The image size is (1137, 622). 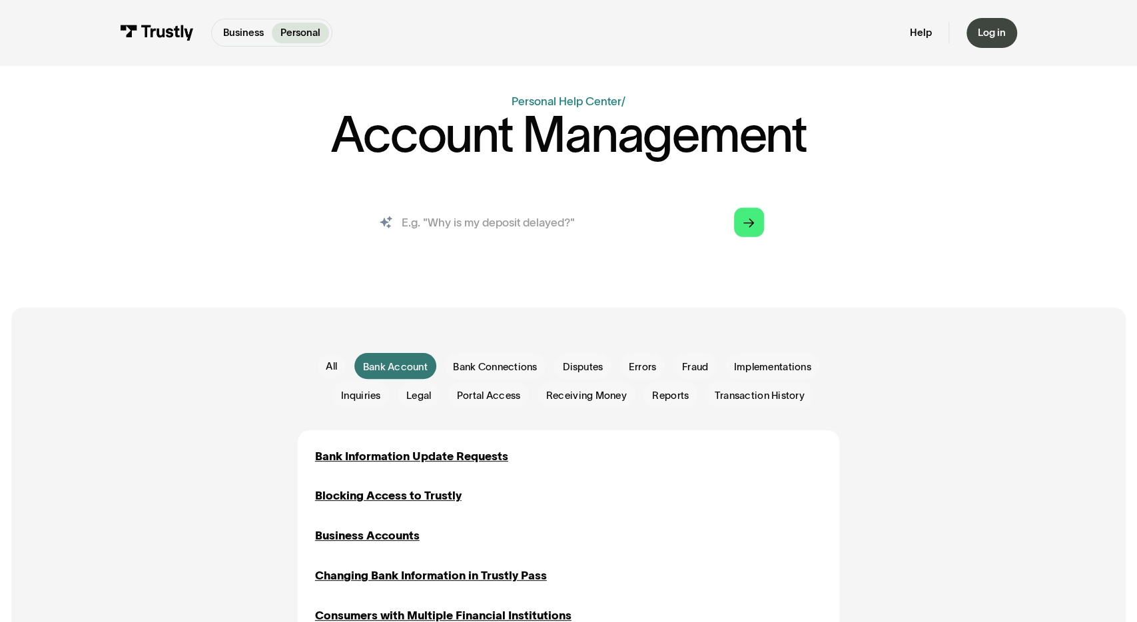 I want to click on p: Business, so click(x=243, y=33).